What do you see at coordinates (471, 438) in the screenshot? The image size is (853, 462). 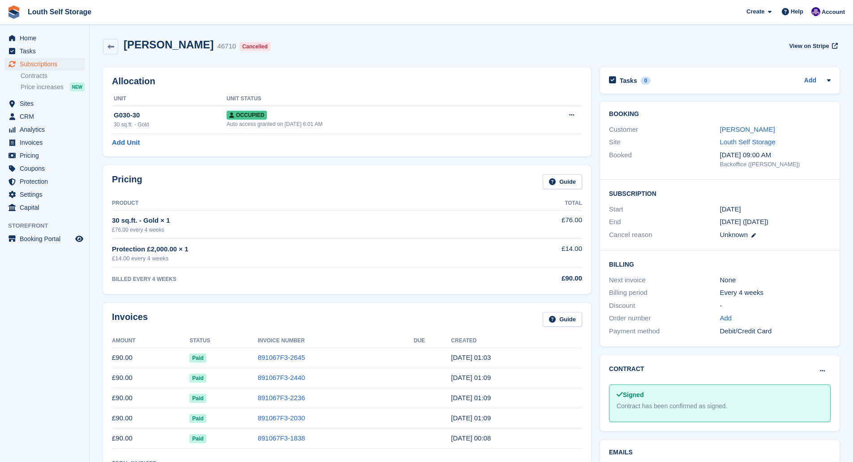 I see `time: 2025-03-29 00:08:26 UTC` at bounding box center [471, 438].